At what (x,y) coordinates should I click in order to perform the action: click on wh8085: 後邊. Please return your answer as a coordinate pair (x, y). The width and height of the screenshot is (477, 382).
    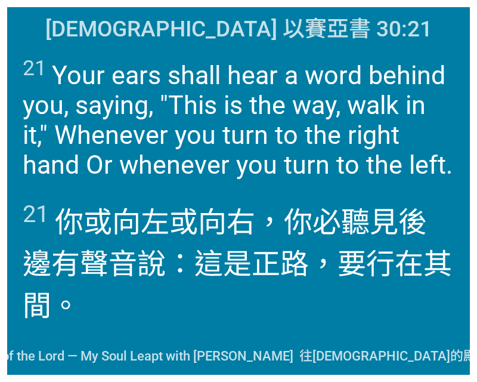
    Looking at the image, I should click on (237, 264).